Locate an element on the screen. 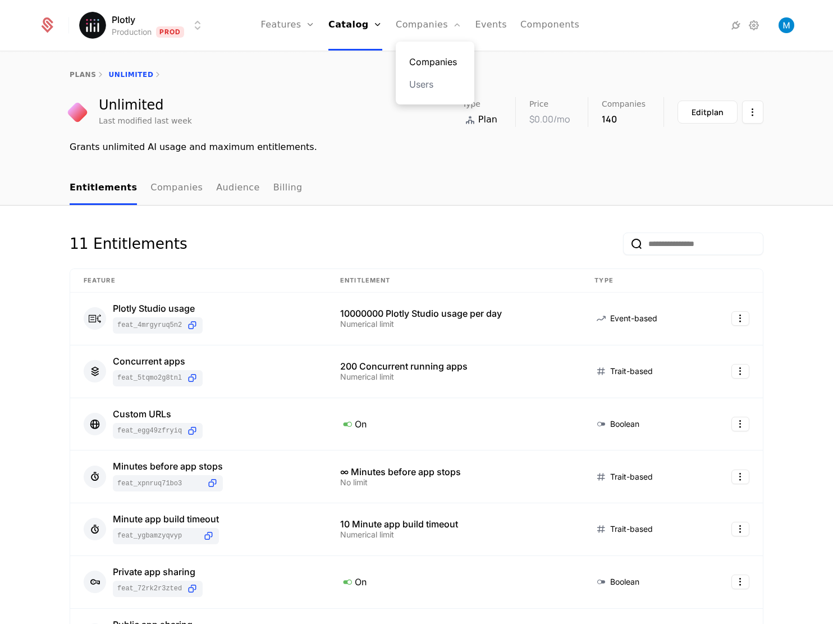  a: Users is located at coordinates (435, 84).